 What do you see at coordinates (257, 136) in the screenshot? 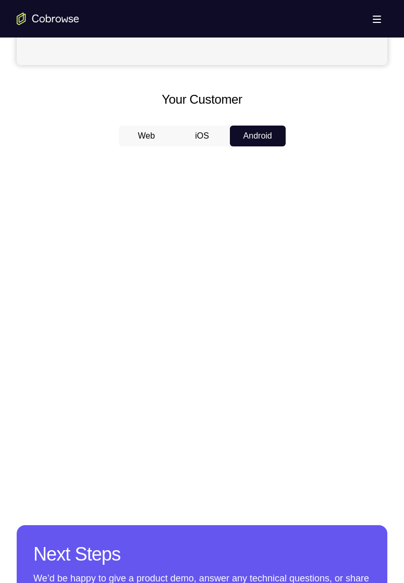
I see `button: Android` at bounding box center [257, 136].